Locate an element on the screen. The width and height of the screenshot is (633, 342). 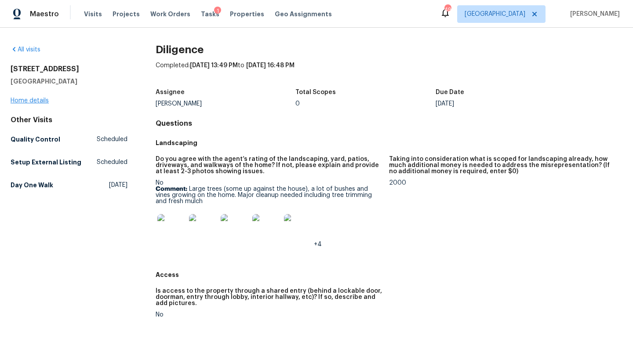
span: Geo Assignments is located at coordinates (304, 14).